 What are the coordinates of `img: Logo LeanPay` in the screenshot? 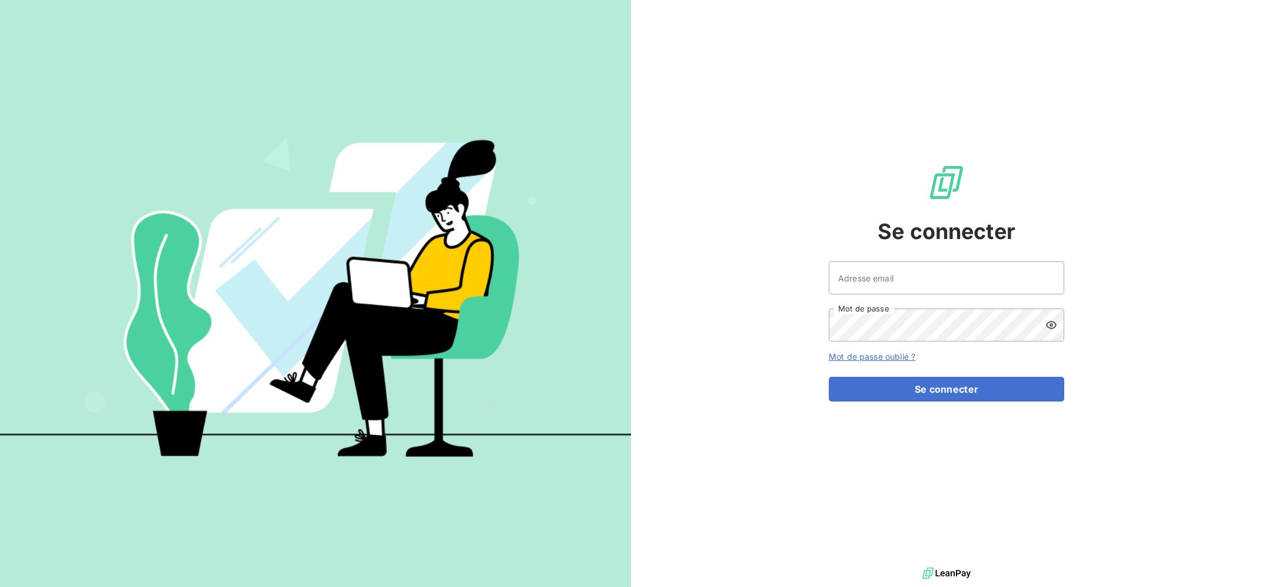 It's located at (946, 182).